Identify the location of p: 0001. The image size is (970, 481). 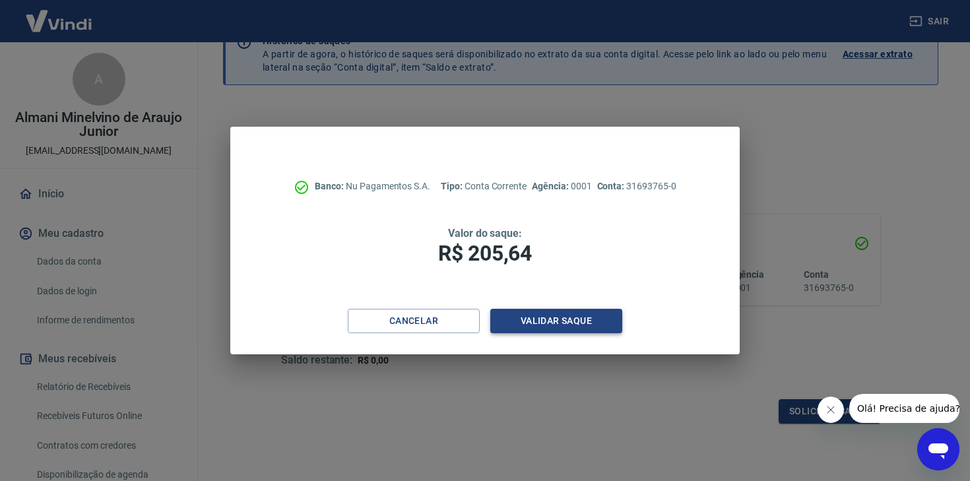
(561, 186).